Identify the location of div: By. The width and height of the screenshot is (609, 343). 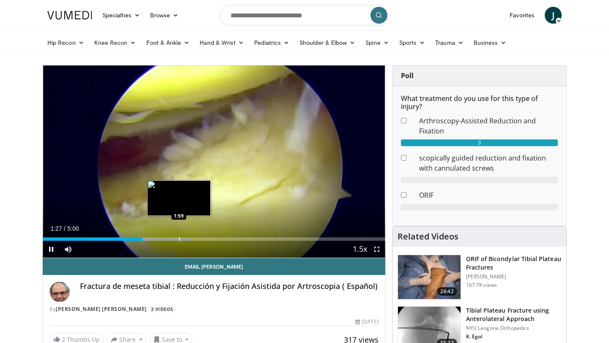
(214, 310).